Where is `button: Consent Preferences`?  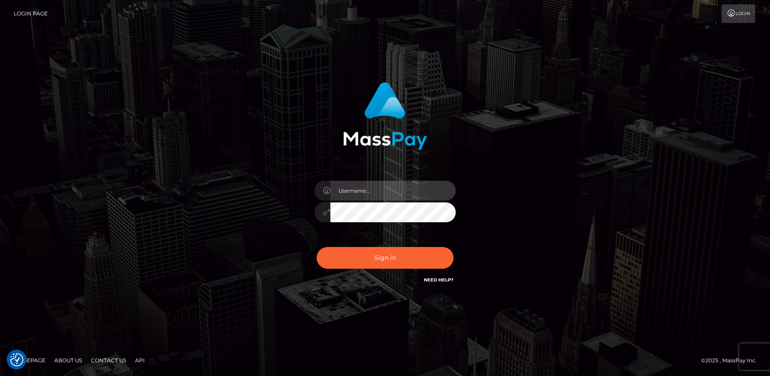
button: Consent Preferences is located at coordinates (17, 360).